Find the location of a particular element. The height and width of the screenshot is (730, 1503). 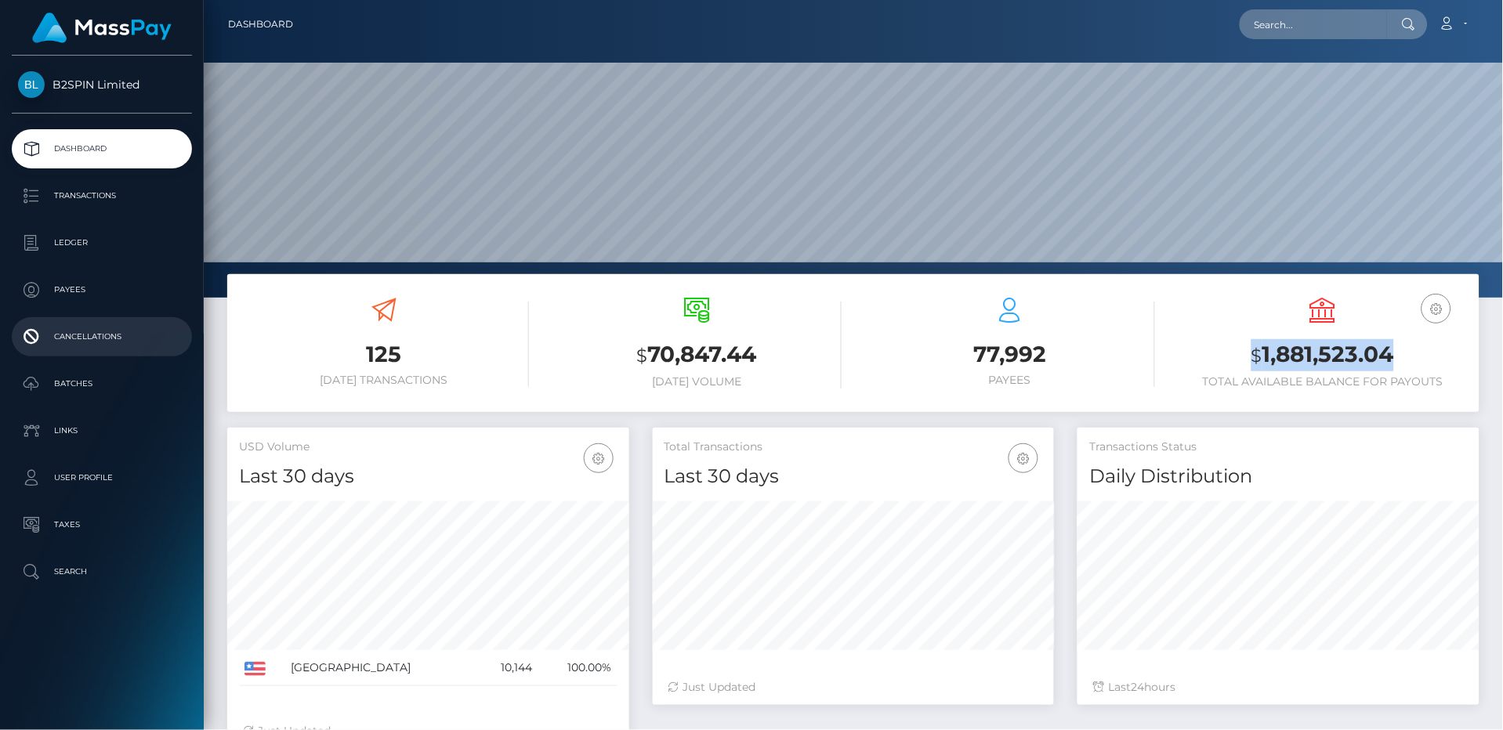

a: Transactions is located at coordinates (102, 196).